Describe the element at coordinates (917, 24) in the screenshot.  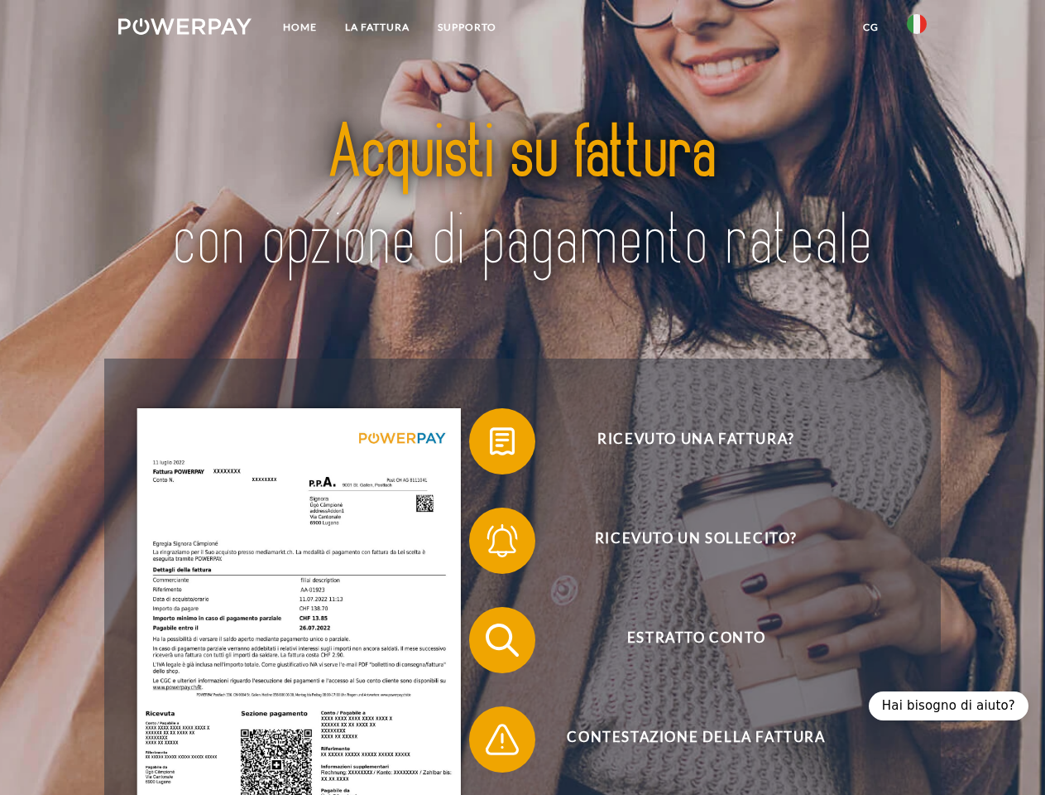
I see `img: it` at that location.